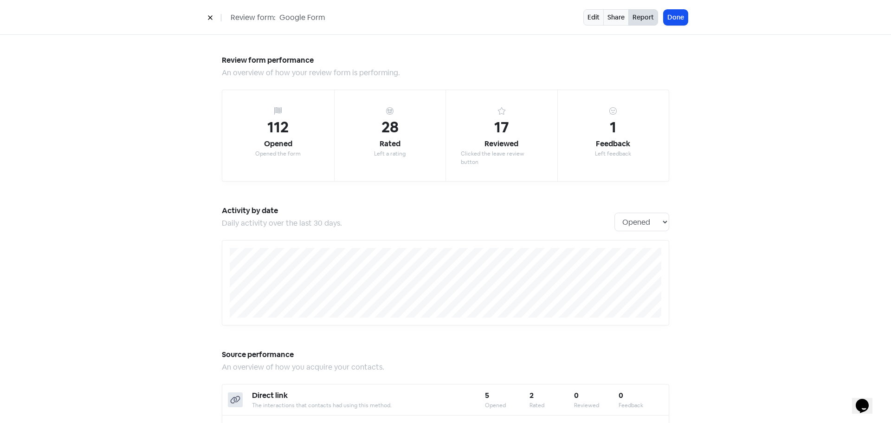 Image resolution: width=891 pixels, height=423 pixels. I want to click on div: 1, so click(613, 127).